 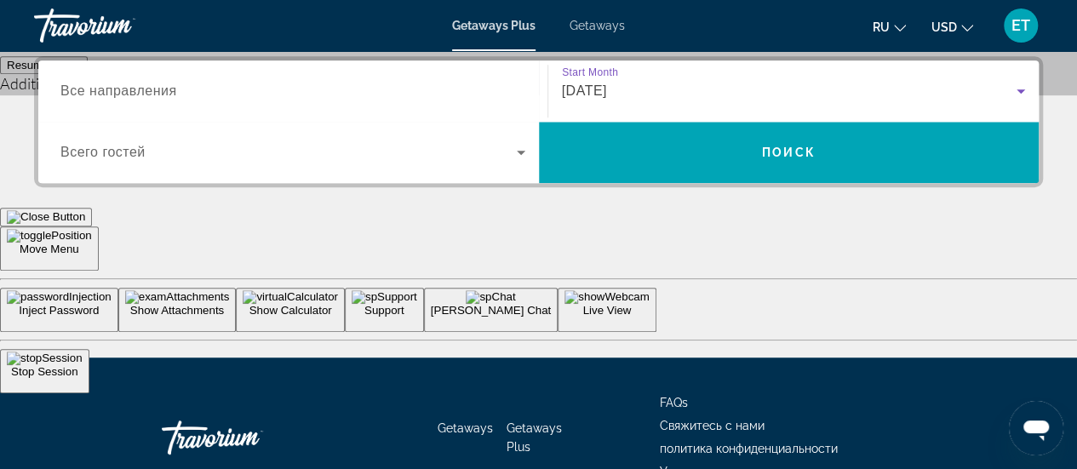 I want to click on span: Start Month, so click(x=590, y=72).